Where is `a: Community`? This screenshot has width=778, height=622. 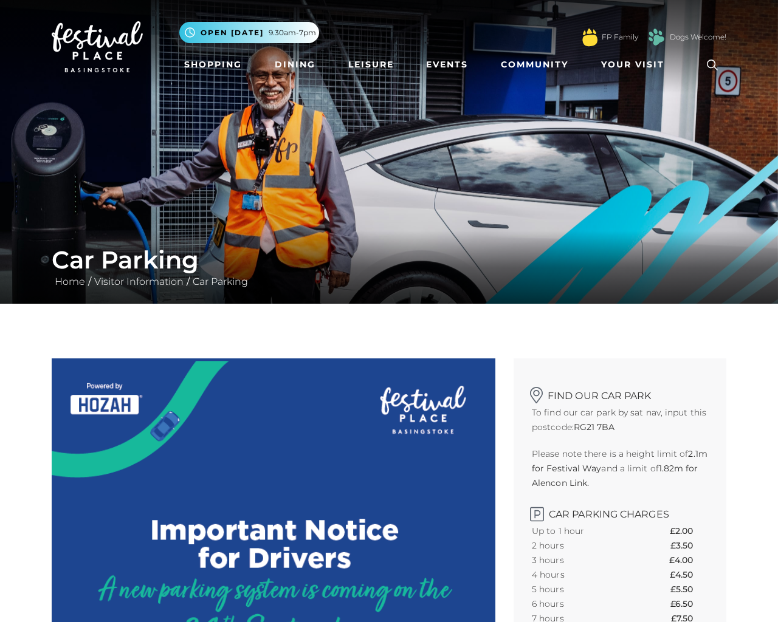 a: Community is located at coordinates (534, 64).